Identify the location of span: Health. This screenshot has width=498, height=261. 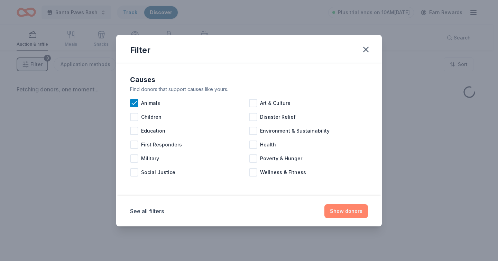
(268, 145).